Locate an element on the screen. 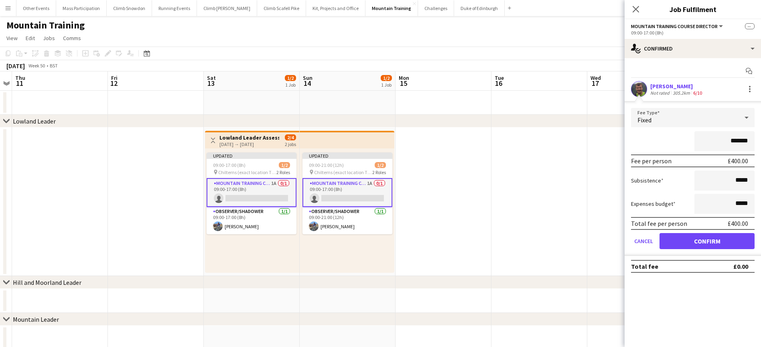 The image size is (761, 347). div: Total fee is located at coordinates (644, 266).